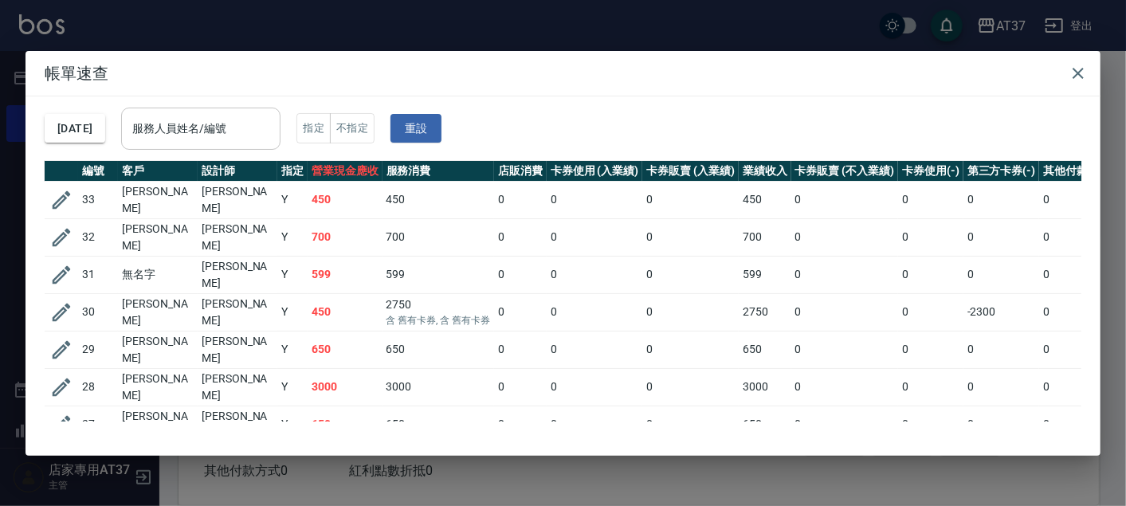 The width and height of the screenshot is (1126, 506). I want to click on h2: 帳單速查, so click(563, 73).